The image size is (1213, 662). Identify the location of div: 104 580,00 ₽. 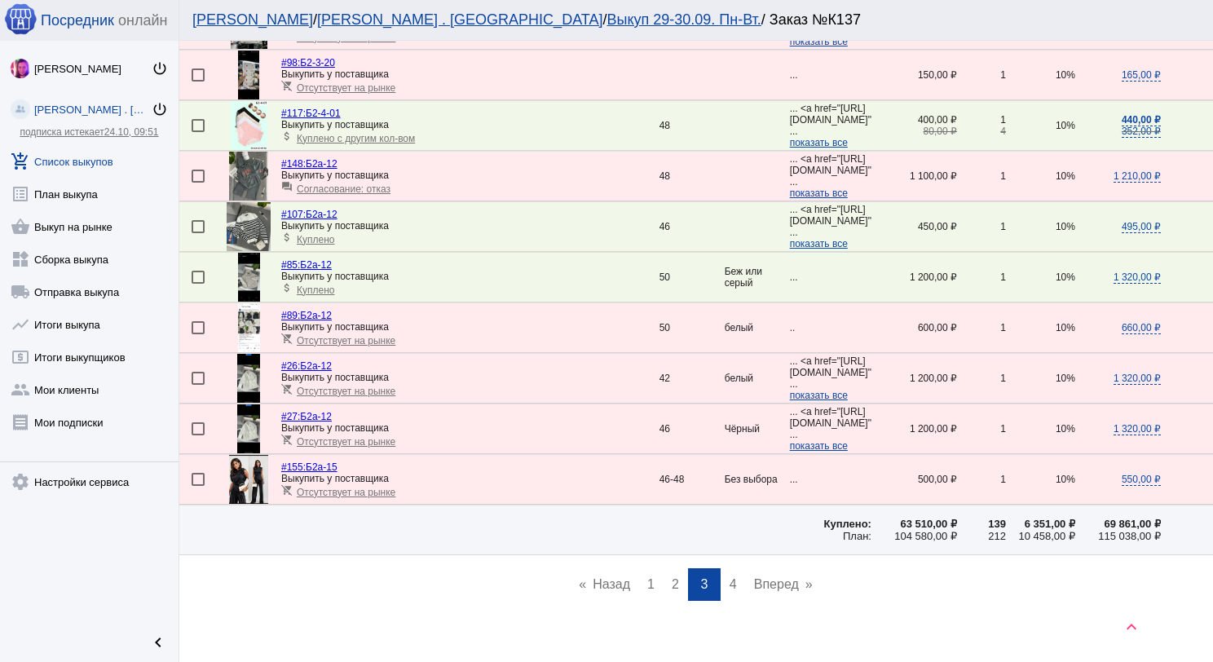
(914, 535).